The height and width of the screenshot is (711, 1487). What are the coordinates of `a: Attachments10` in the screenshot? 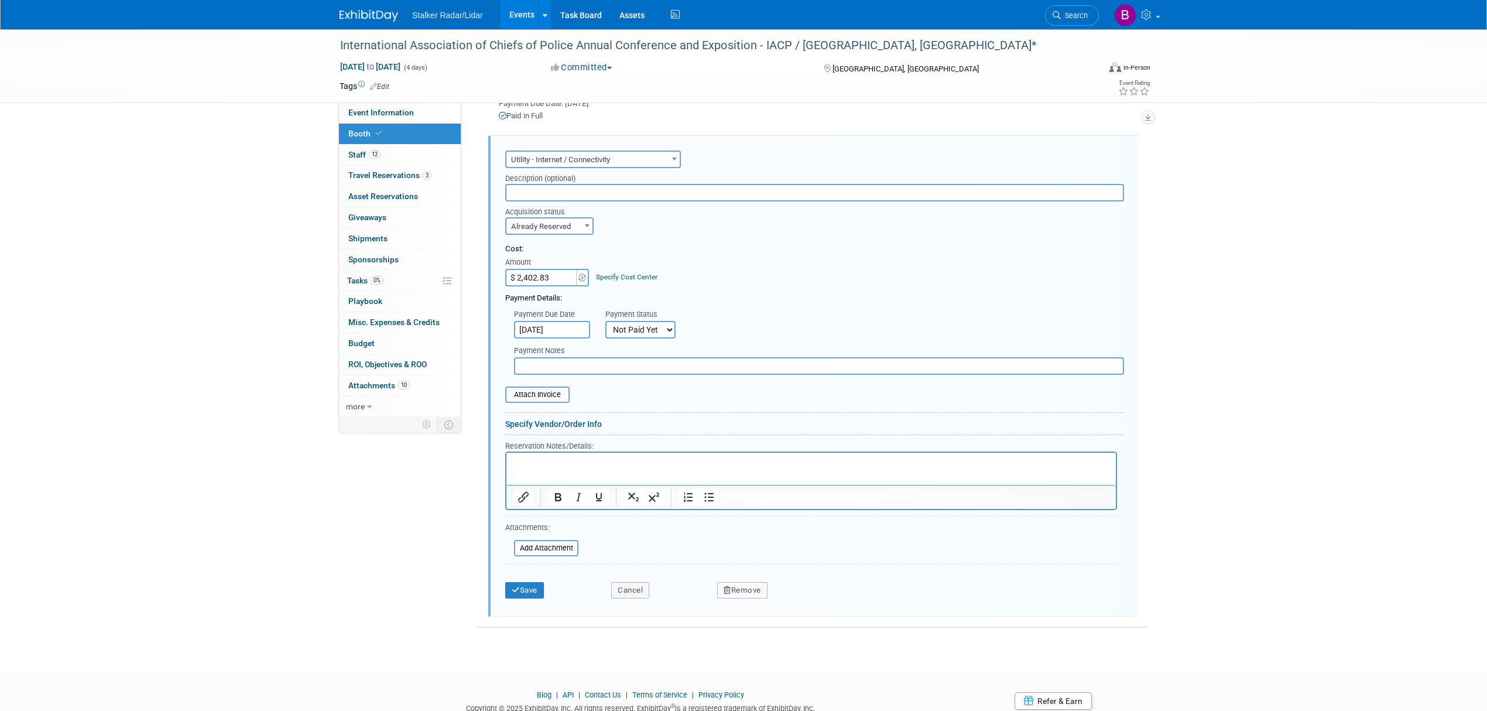 It's located at (400, 385).